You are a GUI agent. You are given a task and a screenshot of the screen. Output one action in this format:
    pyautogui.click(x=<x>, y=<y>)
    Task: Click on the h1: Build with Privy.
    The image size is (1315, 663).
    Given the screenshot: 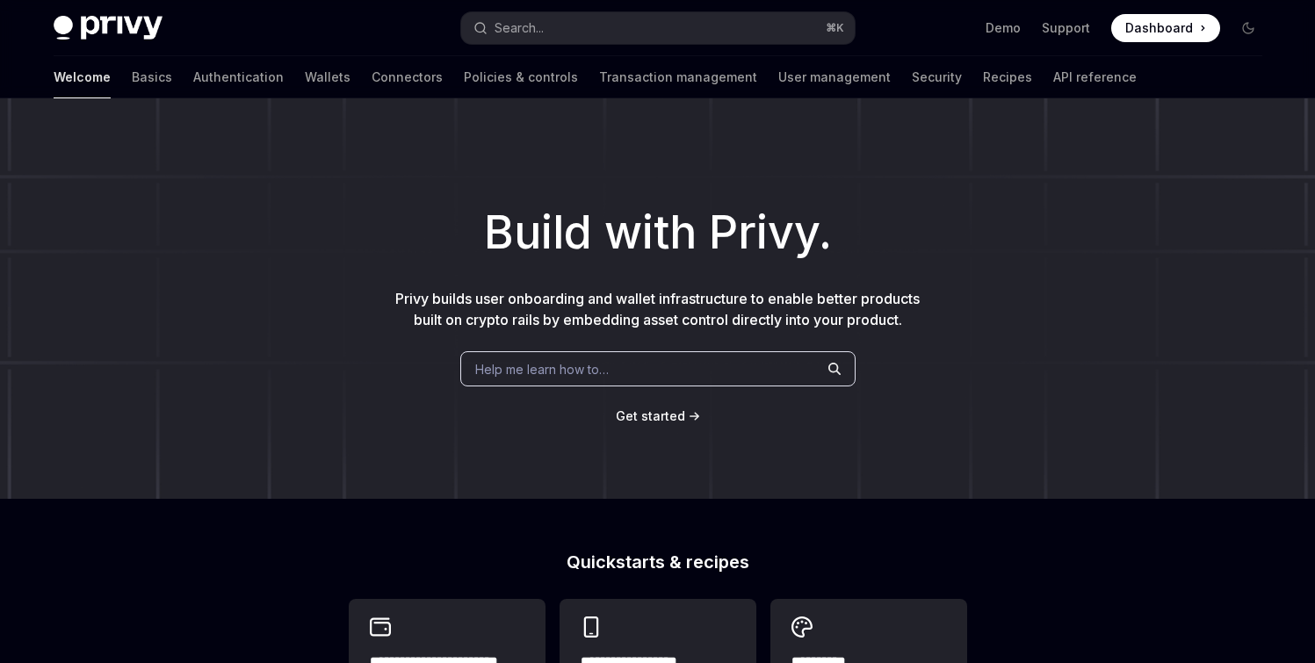 What is the action you would take?
    pyautogui.click(x=657, y=233)
    